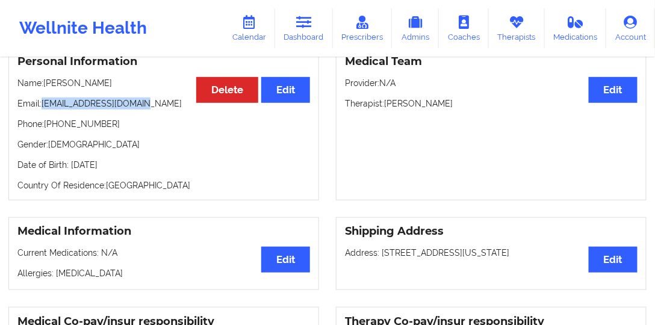  Describe the element at coordinates (249, 28) in the screenshot. I see `a: Calendar` at that location.